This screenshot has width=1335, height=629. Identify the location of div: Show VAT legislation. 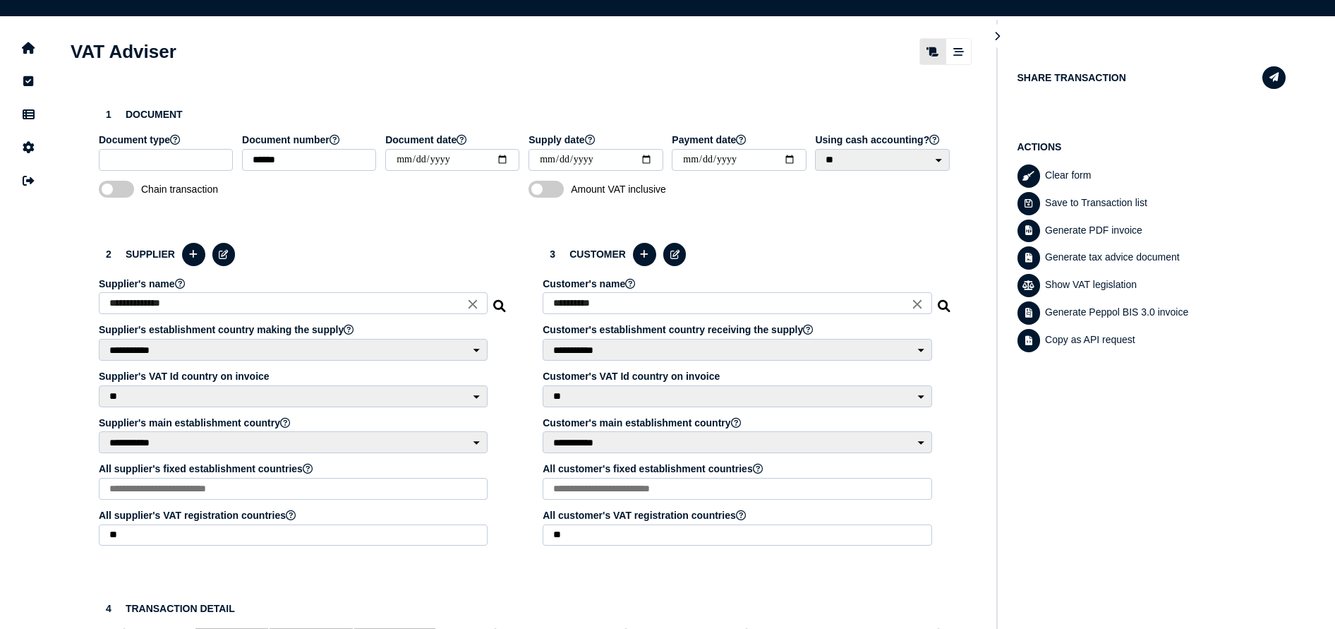
(1164, 285).